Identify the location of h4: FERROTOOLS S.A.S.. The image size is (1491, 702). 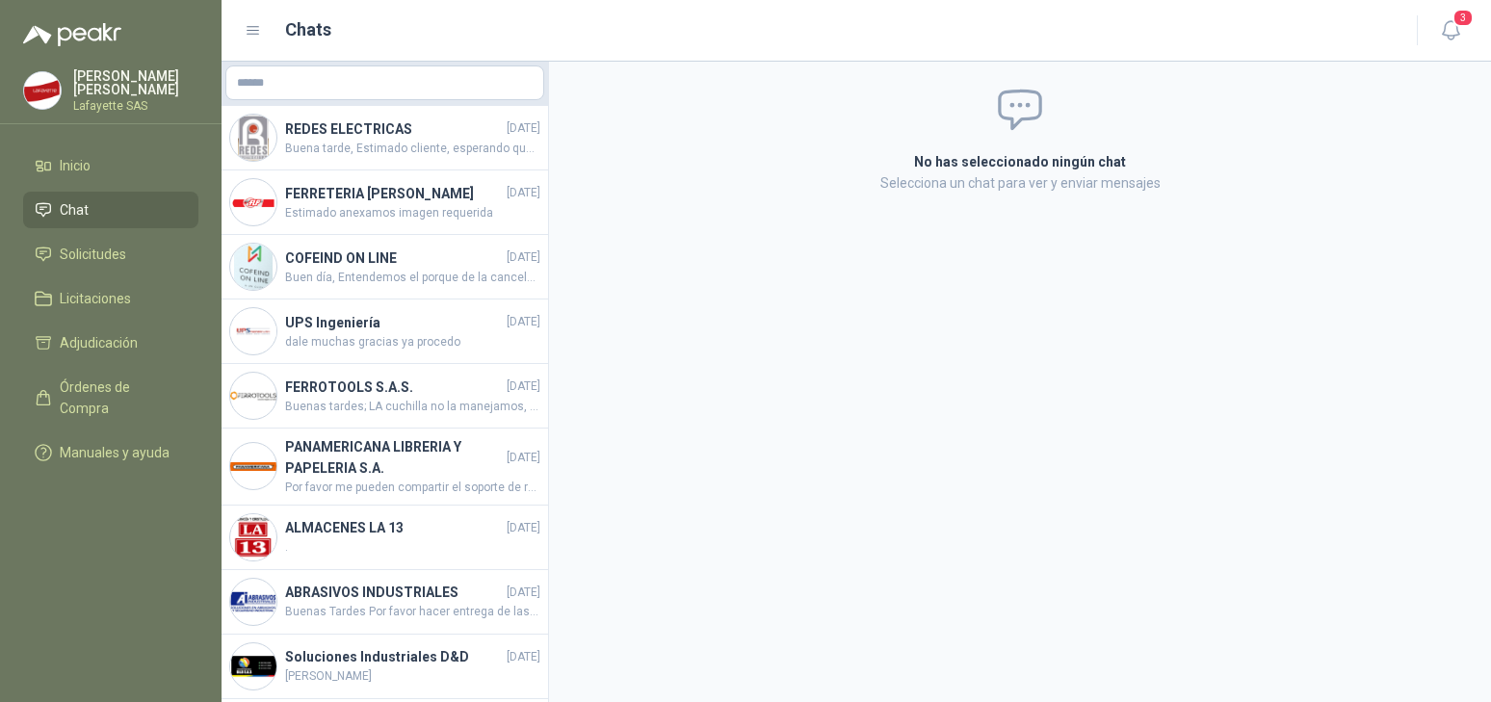
(394, 387).